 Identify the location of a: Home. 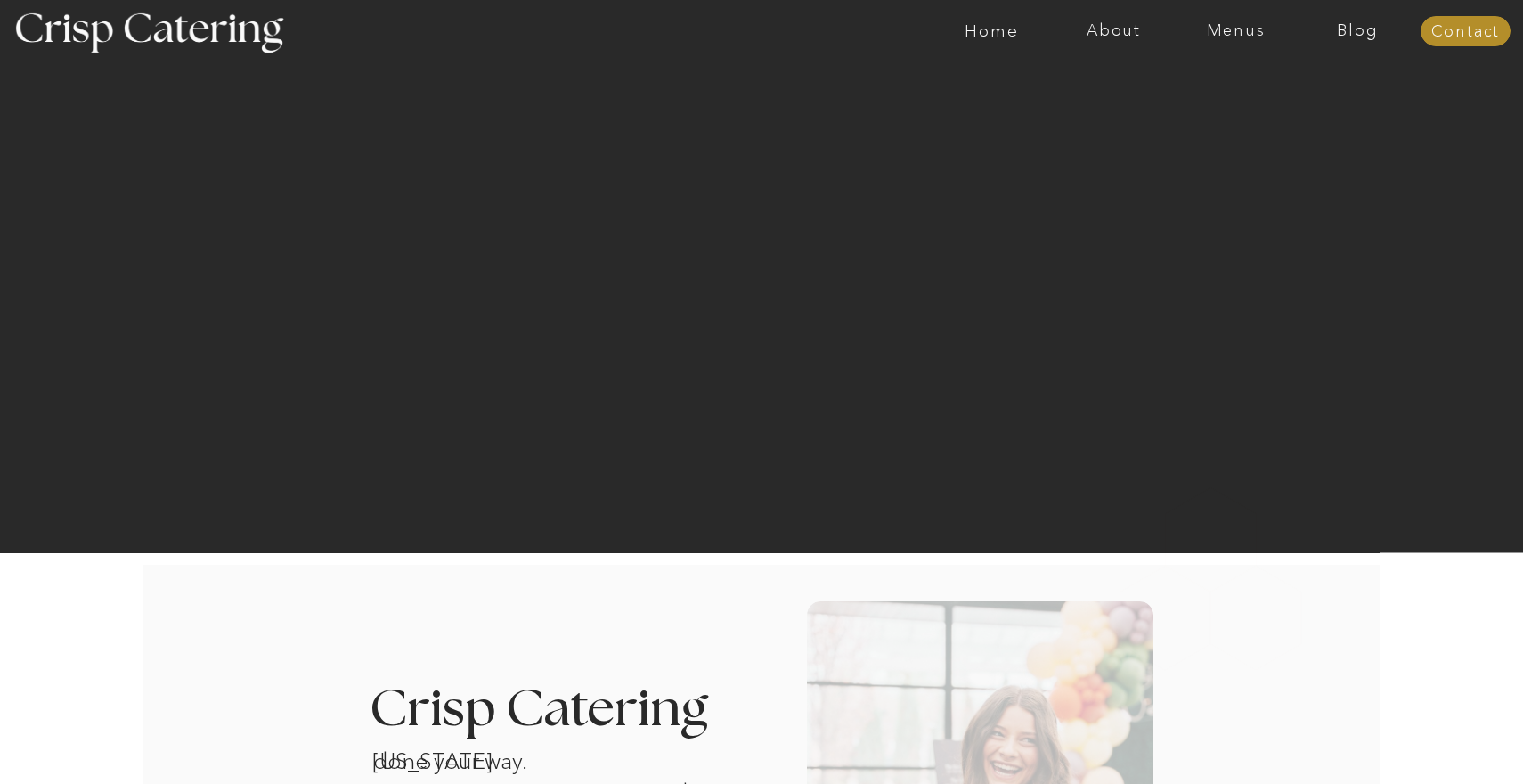
(992, 31).